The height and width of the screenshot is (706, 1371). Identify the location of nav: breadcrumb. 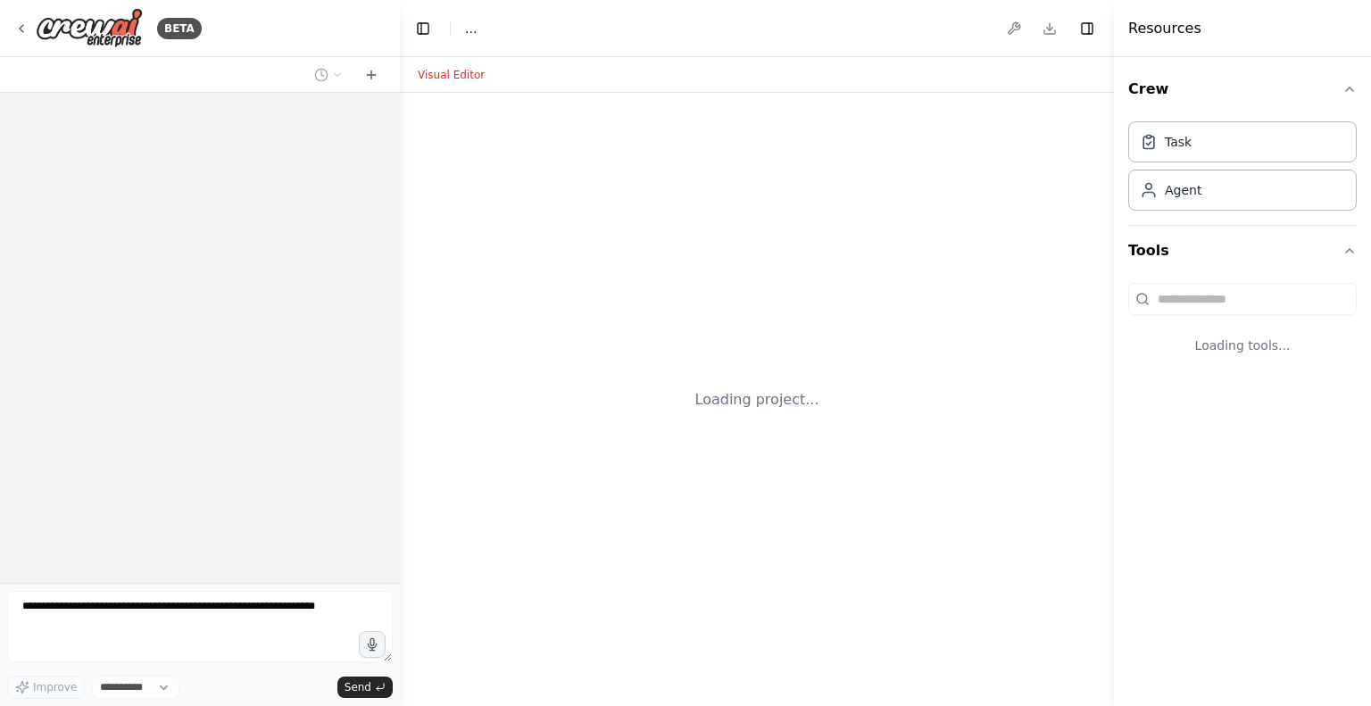
(470, 29).